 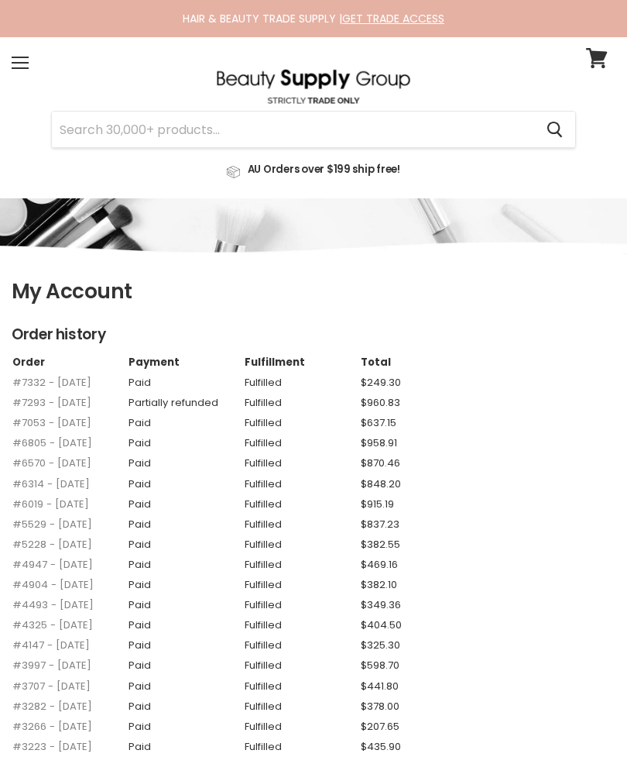 I want to click on th: Fulfillment, so click(x=302, y=362).